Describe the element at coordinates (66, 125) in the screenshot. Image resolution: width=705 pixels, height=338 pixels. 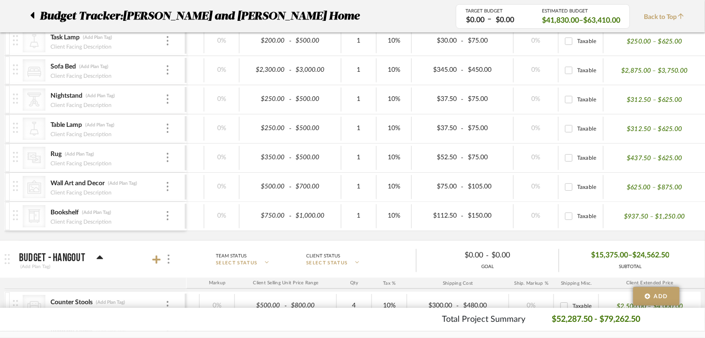
I see `div: Table Lamp` at that location.